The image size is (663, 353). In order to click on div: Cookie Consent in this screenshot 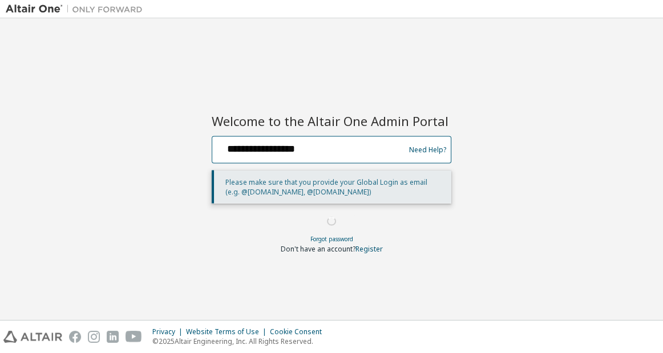, I will do `click(299, 332)`.